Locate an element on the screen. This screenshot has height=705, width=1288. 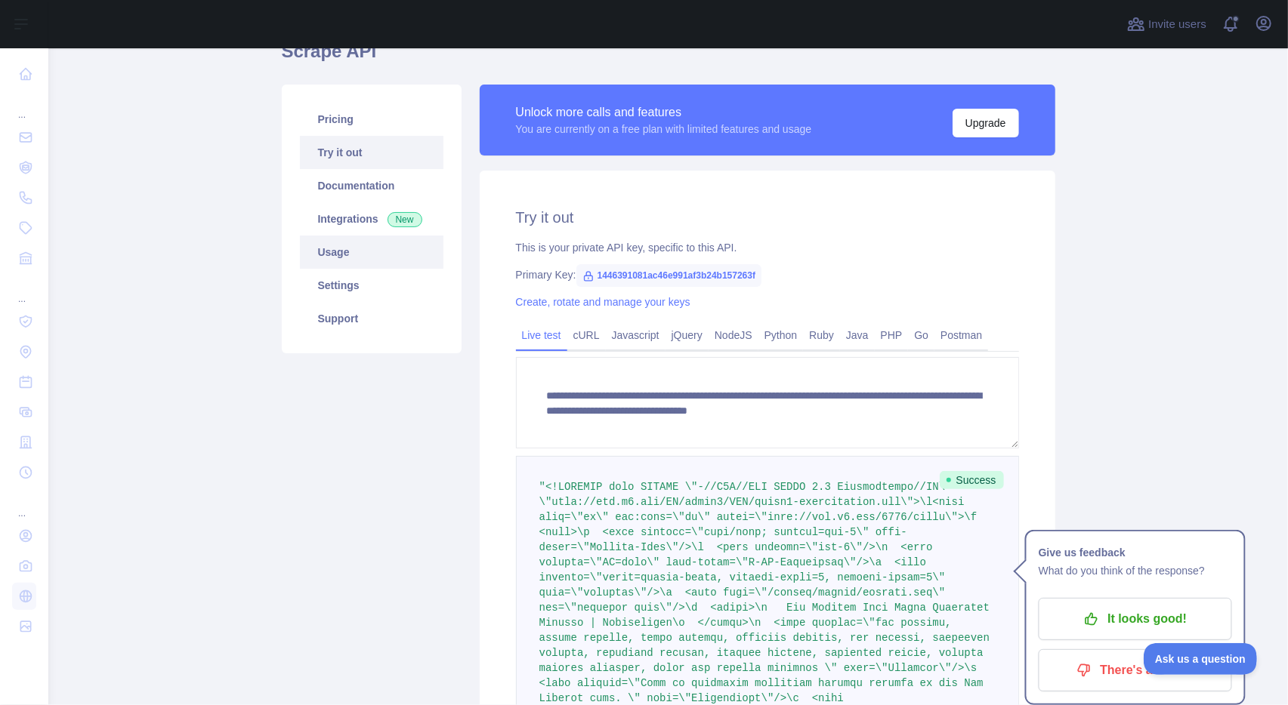
div: Primary Key: is located at coordinates (767, 275).